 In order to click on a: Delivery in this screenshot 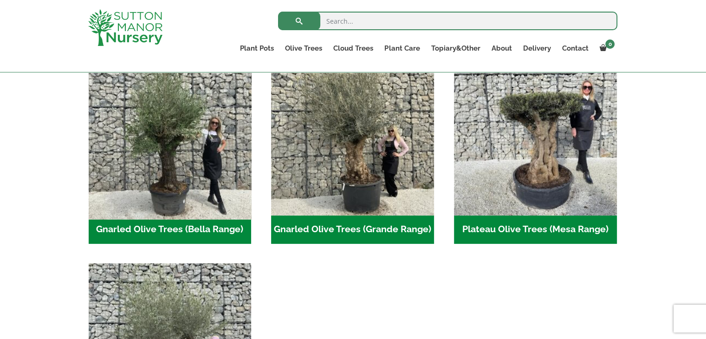, I will do `click(536, 48)`.